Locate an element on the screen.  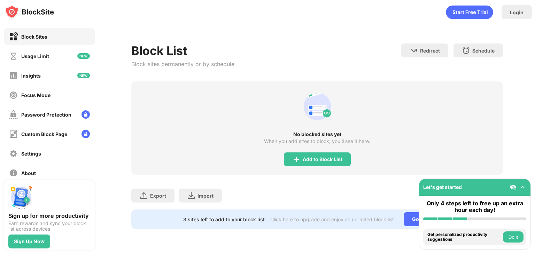
div: Redirect is located at coordinates (429, 50).